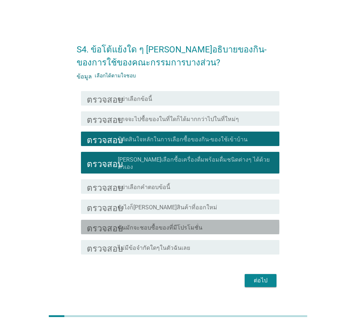 Image resolution: width=356 pixels, height=325 pixels. Describe the element at coordinates (144, 187) in the screenshot. I see `font: อย่าเลือกคำตอบข้อนี้` at that location.